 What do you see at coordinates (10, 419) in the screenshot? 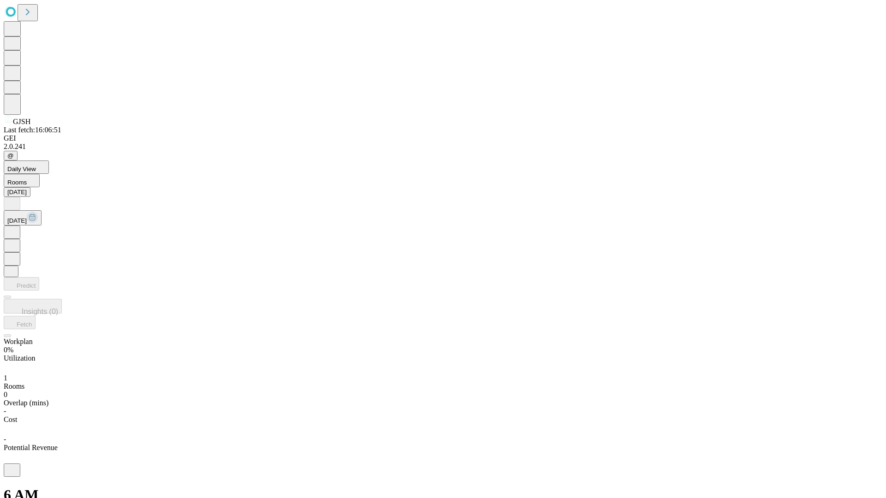
I see `span: Cost` at bounding box center [10, 419].